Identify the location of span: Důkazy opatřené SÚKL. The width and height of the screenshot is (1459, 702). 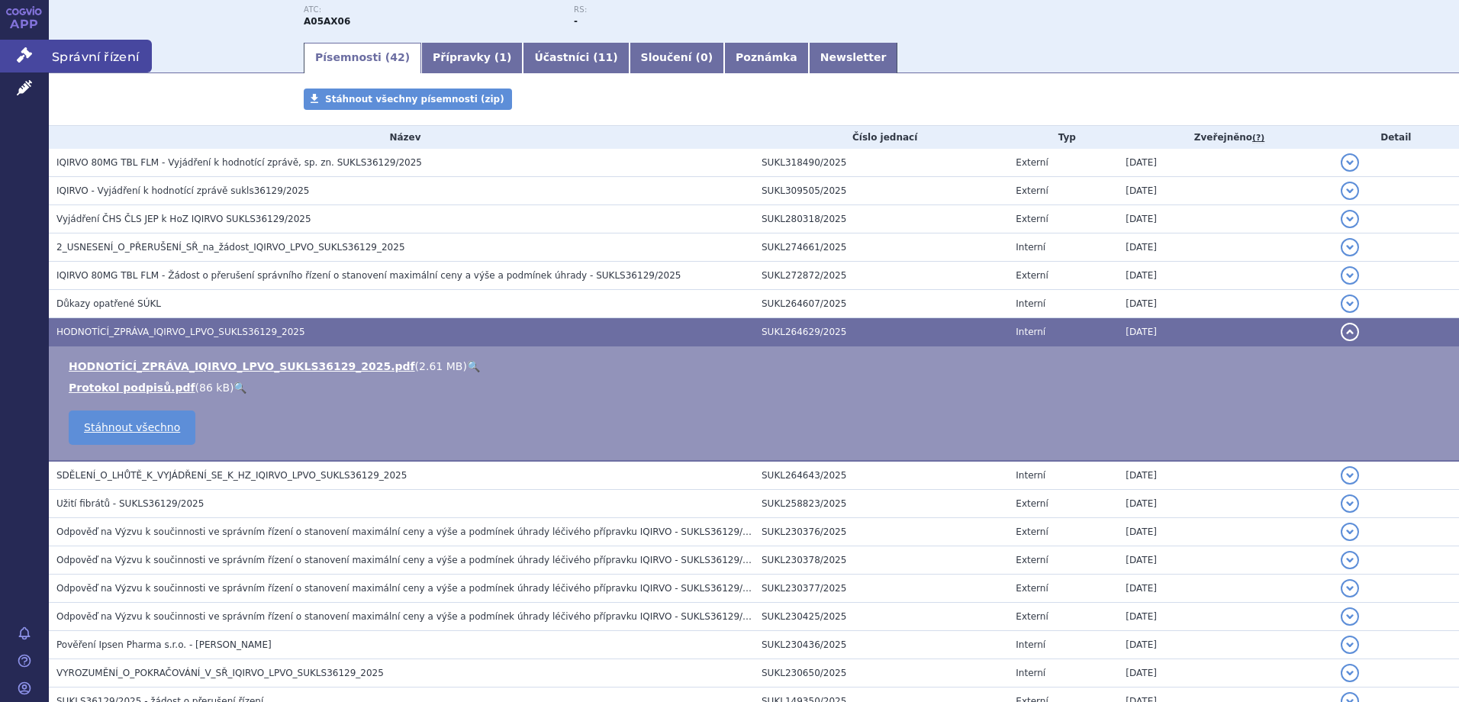
(108, 304).